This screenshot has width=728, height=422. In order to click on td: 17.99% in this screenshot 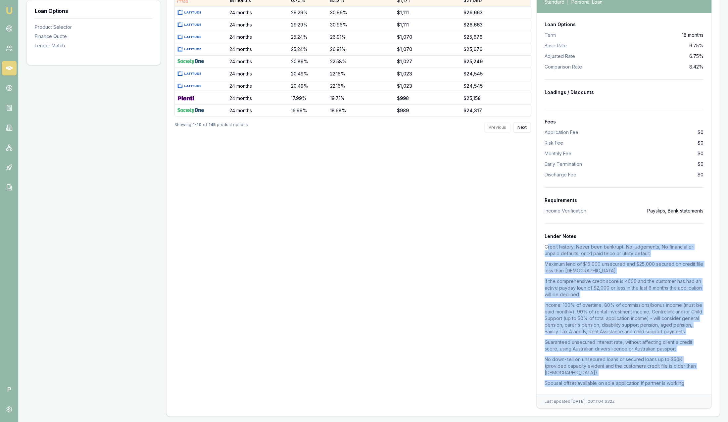, I will do `click(308, 98)`.